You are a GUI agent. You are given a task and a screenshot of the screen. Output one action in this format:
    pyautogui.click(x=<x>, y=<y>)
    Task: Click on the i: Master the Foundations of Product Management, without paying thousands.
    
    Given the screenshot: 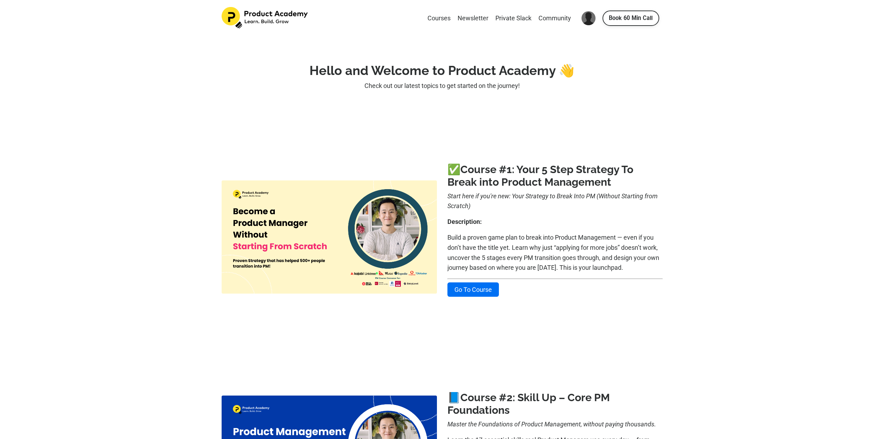 What is the action you would take?
    pyautogui.click(x=552, y=424)
    